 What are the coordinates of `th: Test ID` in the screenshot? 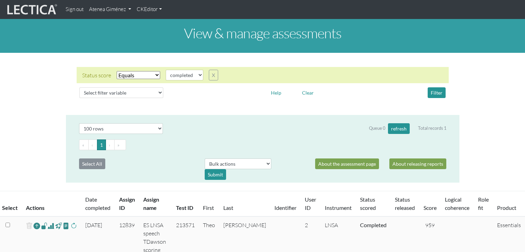 It's located at (185, 204).